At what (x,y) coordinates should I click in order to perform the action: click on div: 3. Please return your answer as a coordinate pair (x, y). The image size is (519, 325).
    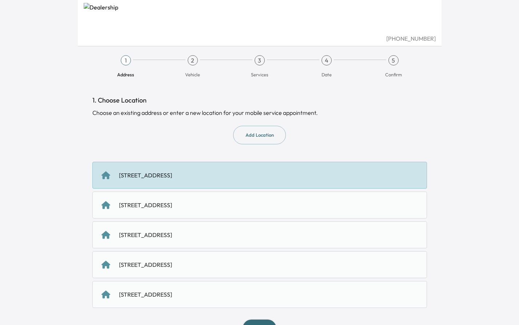
    Looking at the image, I should click on (260, 60).